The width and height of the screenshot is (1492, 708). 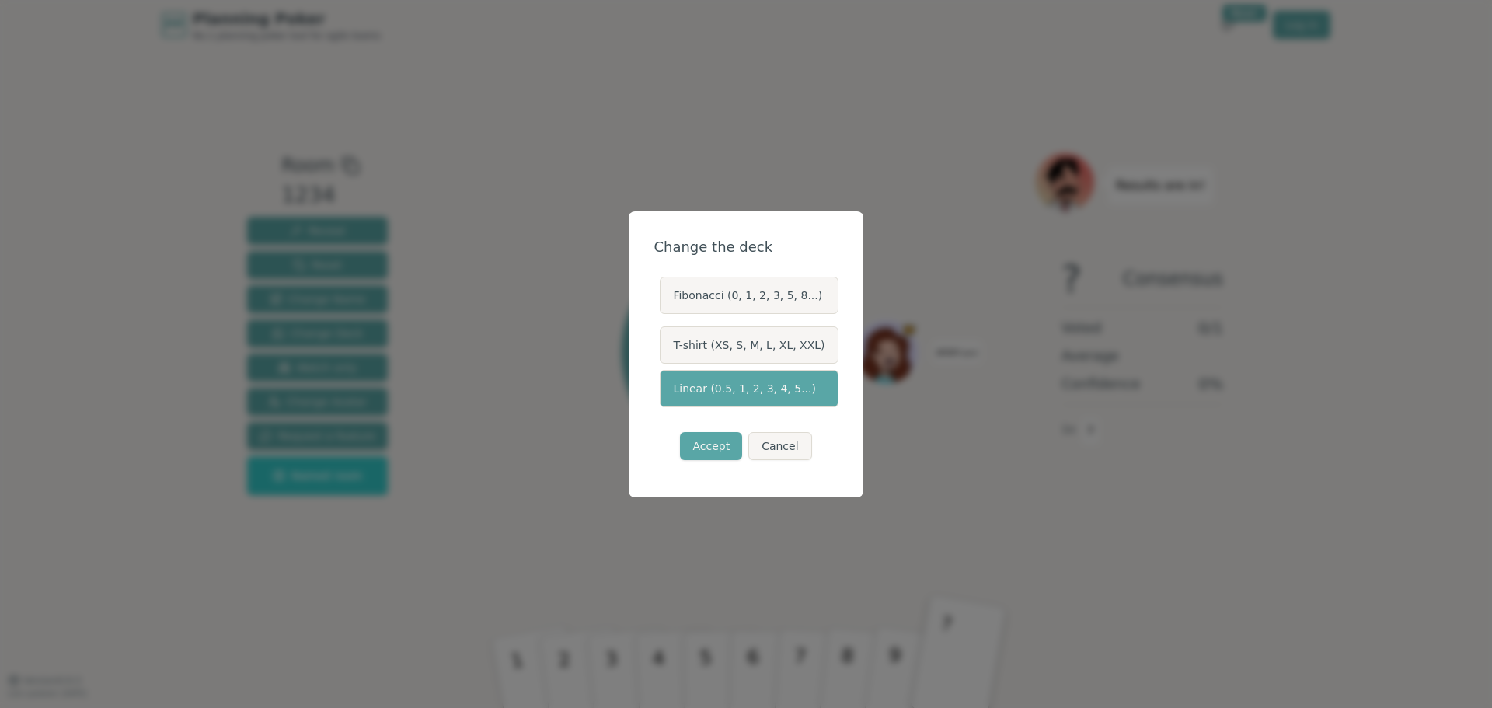 I want to click on div: Change the deck, so click(x=745, y=247).